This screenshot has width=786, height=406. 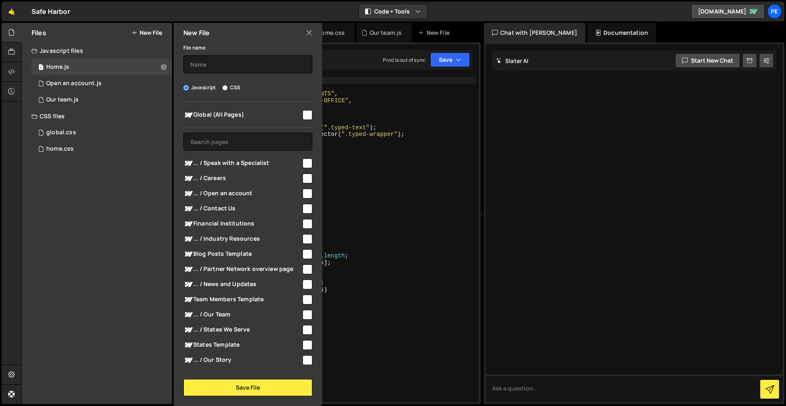 What do you see at coordinates (225, 88) in the screenshot?
I see `input: CSS` at bounding box center [225, 88].